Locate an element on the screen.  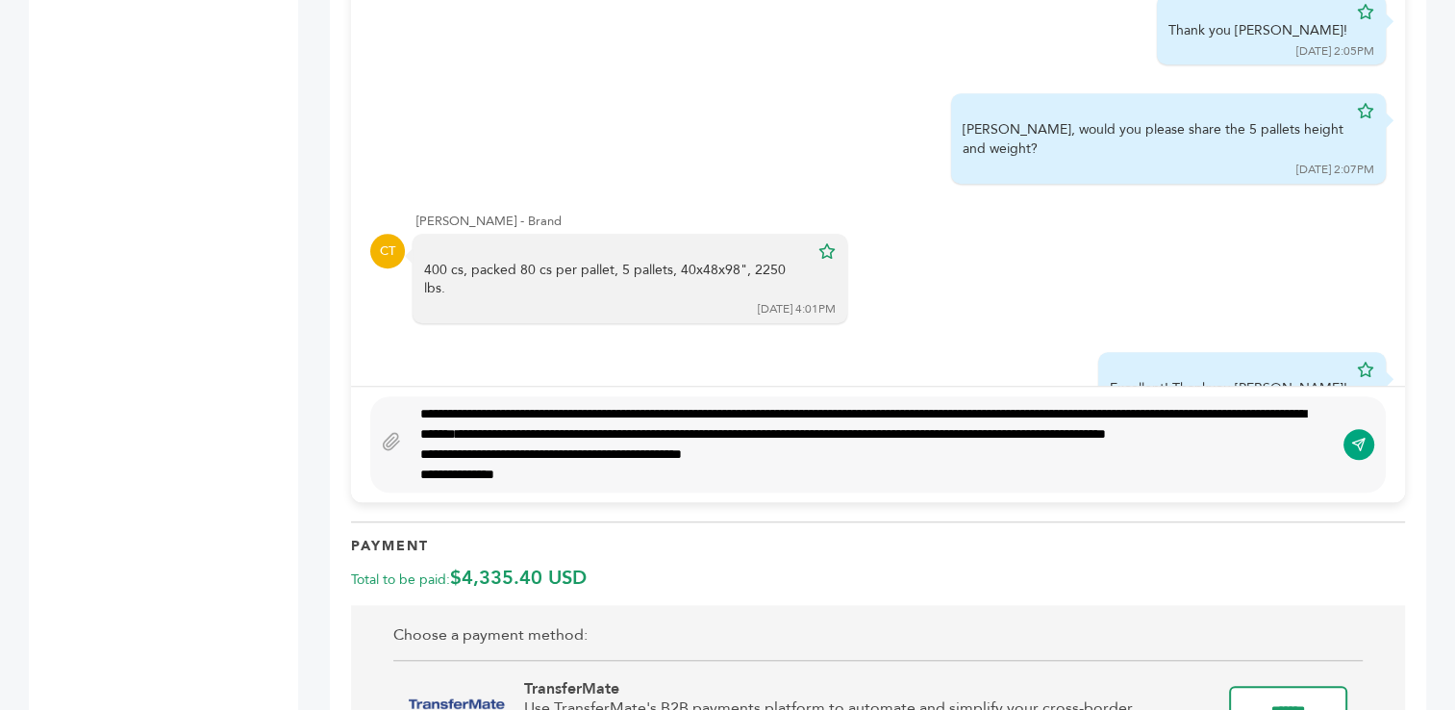
span: TransferMate is located at coordinates (865, 689).